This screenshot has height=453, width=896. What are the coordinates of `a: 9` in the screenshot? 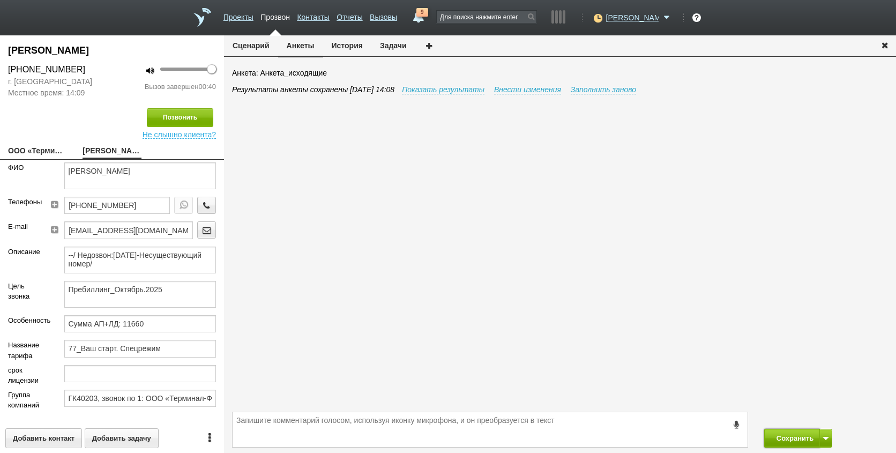 It's located at (419, 14).